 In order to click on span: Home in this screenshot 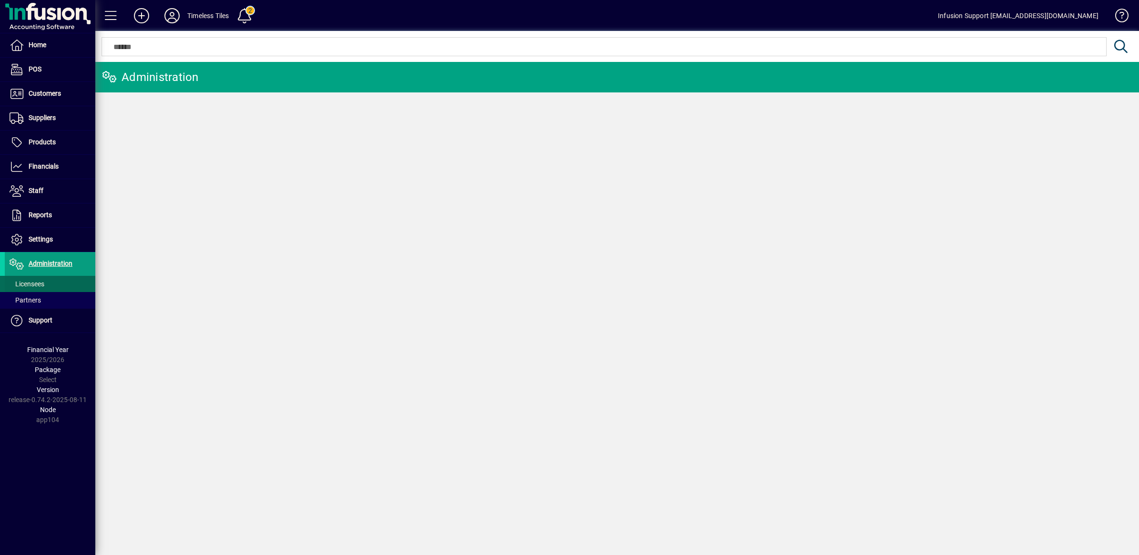, I will do `click(37, 45)`.